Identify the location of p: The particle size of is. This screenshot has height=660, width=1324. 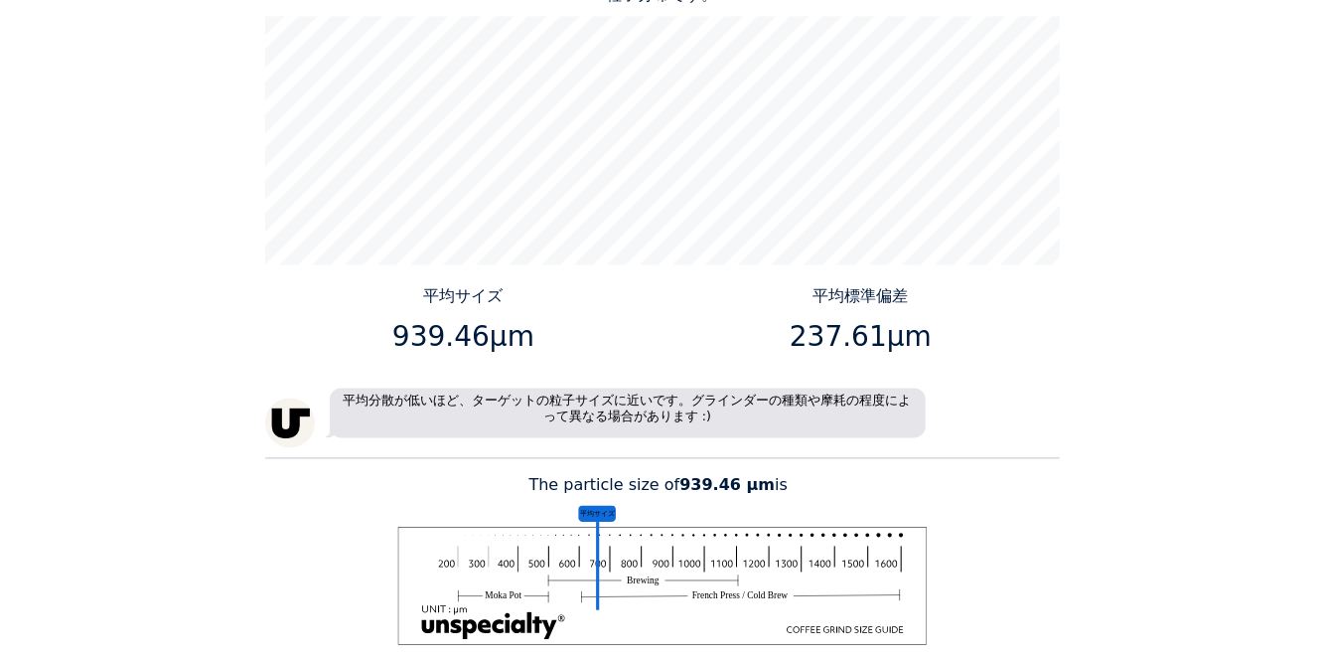
(663, 486).